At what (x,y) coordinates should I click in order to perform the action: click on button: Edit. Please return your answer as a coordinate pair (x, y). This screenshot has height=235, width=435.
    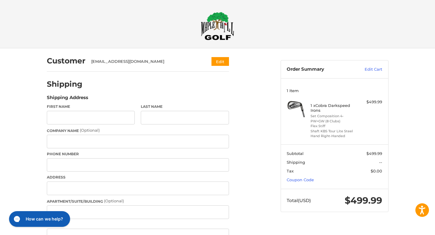
    Looking at the image, I should click on (220, 61).